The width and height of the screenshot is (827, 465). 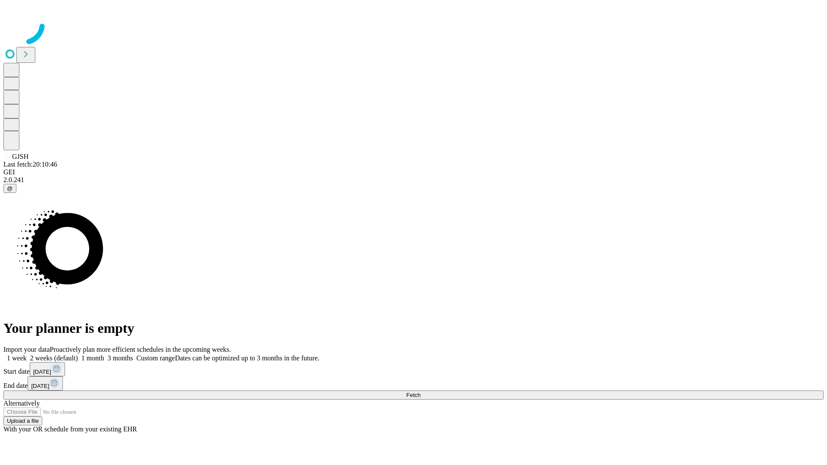 I want to click on span: 1 month, so click(x=93, y=358).